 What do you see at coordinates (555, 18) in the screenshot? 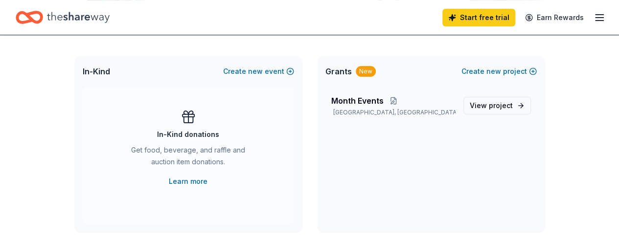
I see `a: Earn Rewards` at bounding box center [555, 18].